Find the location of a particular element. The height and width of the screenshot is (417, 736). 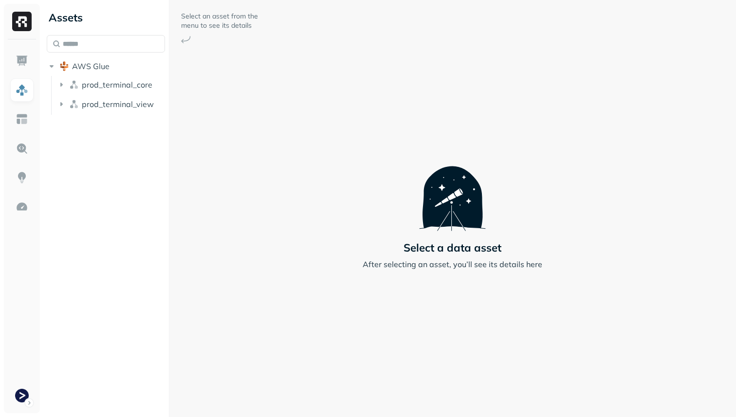

button: AWS Glue is located at coordinates (106, 66).